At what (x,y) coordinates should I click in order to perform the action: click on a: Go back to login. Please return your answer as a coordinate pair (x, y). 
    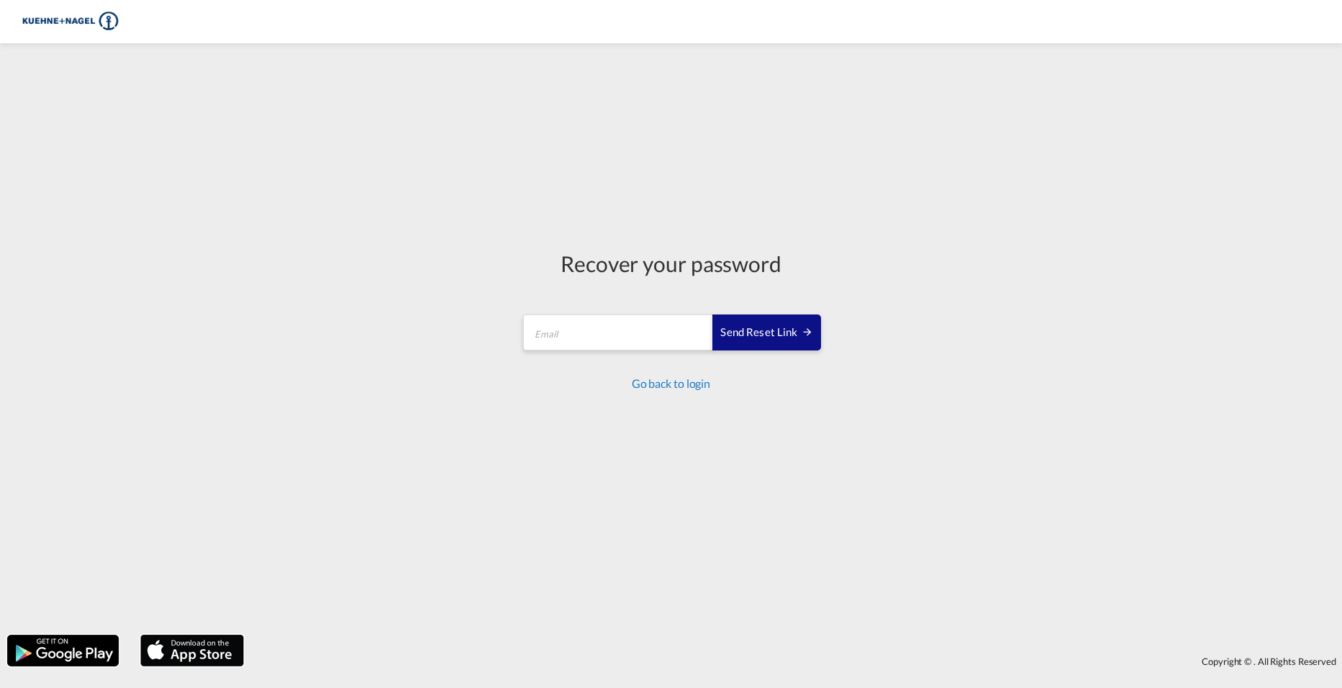
    Looking at the image, I should click on (671, 383).